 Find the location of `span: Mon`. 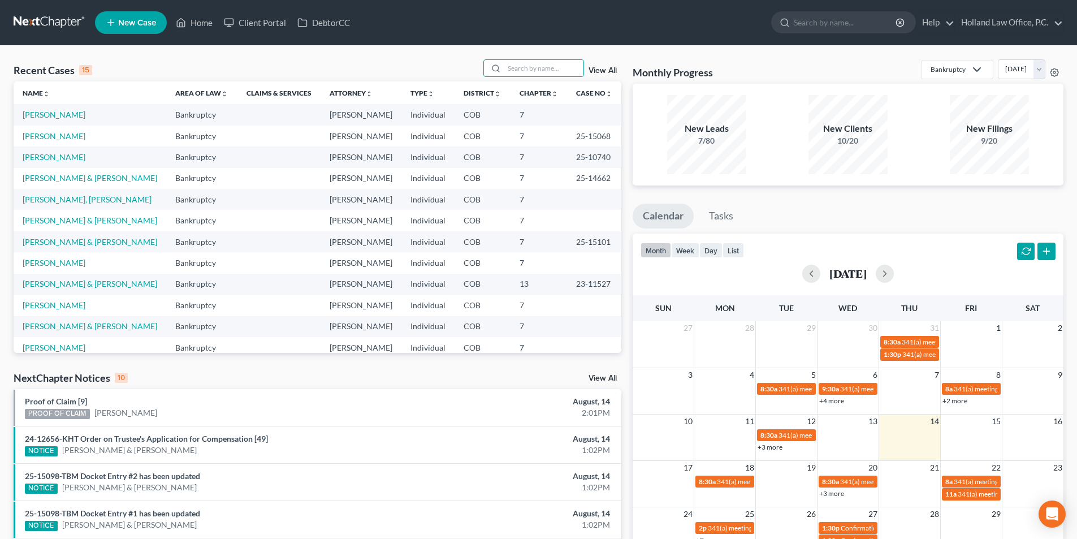

span: Mon is located at coordinates (725, 308).